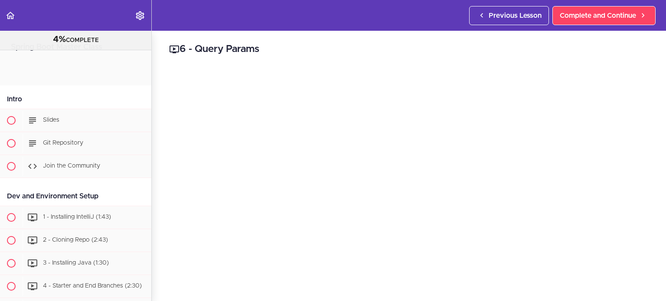  Describe the element at coordinates (77, 217) in the screenshot. I see `span: 1 - Installing IntelliJ (1:43)` at that location.